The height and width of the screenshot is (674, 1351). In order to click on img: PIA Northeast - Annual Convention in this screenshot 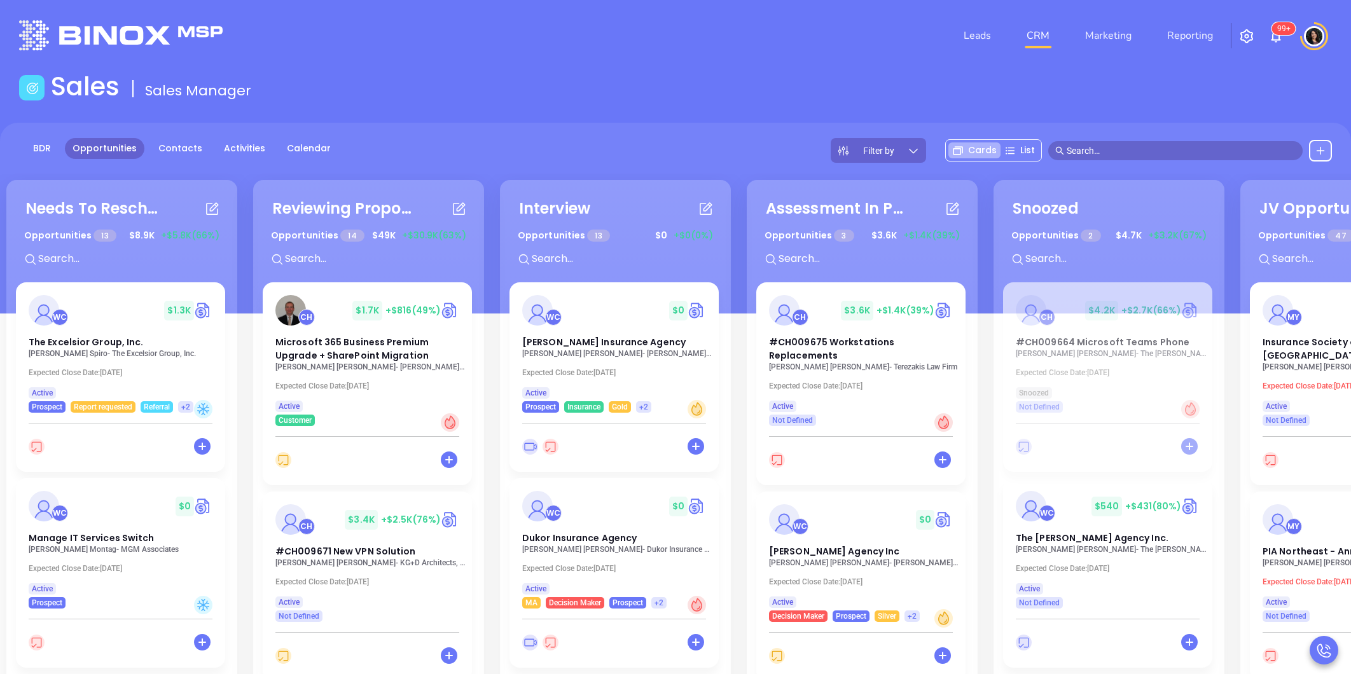, I will do `click(1278, 520)`.